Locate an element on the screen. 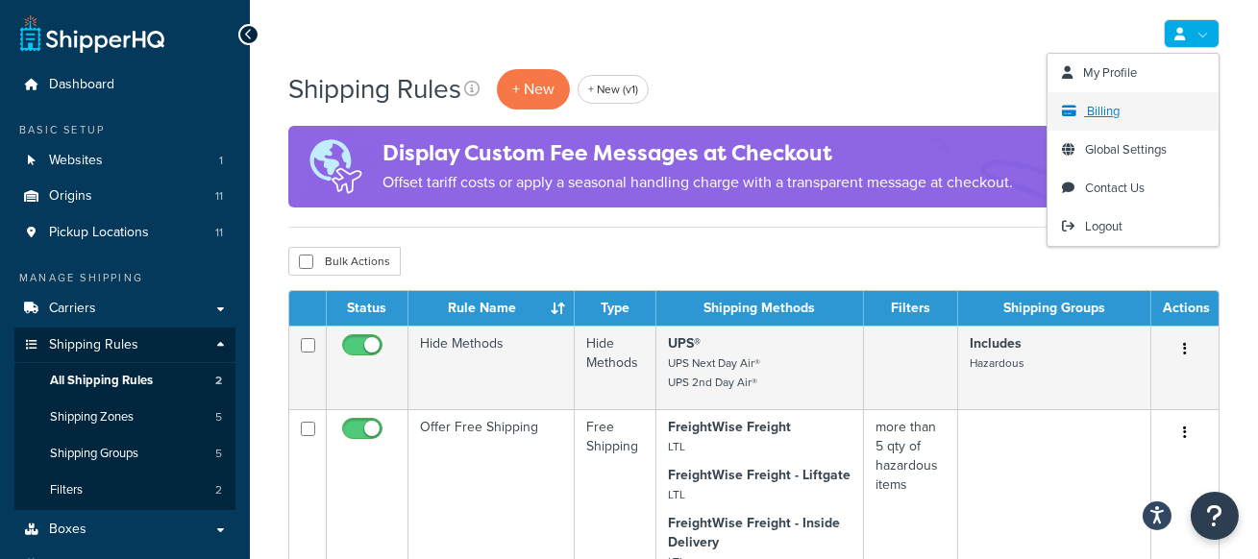  span: Global Settings is located at coordinates (1126, 149).